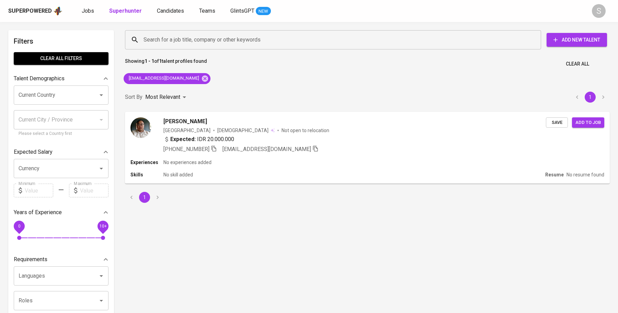 This screenshot has width=618, height=313. Describe the element at coordinates (88, 11) in the screenshot. I see `span: Jobs` at that location.